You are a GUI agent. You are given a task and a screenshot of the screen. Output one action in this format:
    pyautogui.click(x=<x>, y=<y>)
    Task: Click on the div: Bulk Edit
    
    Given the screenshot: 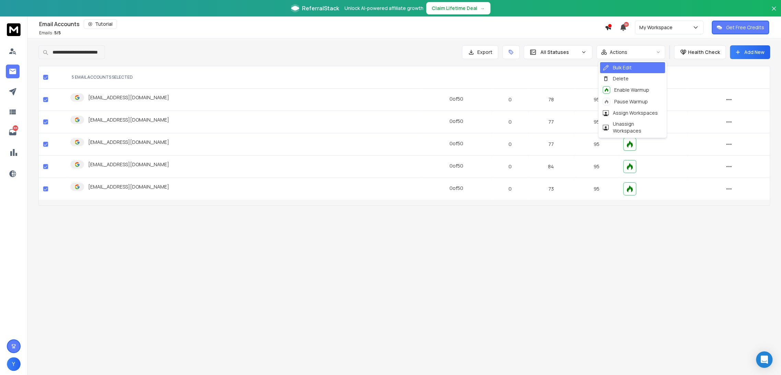 What is the action you would take?
    pyautogui.click(x=617, y=68)
    